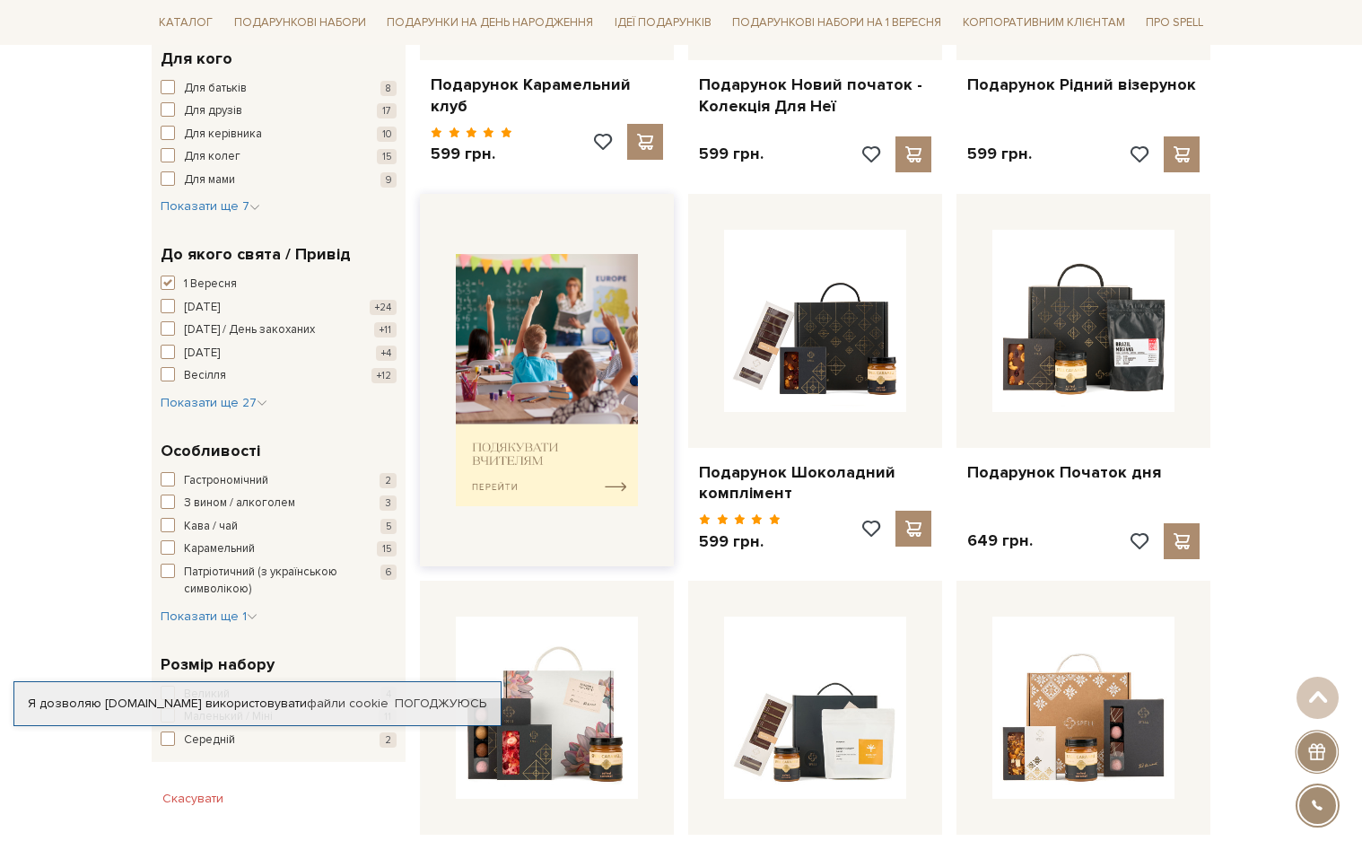 The image size is (1362, 850). I want to click on a: Каталог, so click(186, 22).